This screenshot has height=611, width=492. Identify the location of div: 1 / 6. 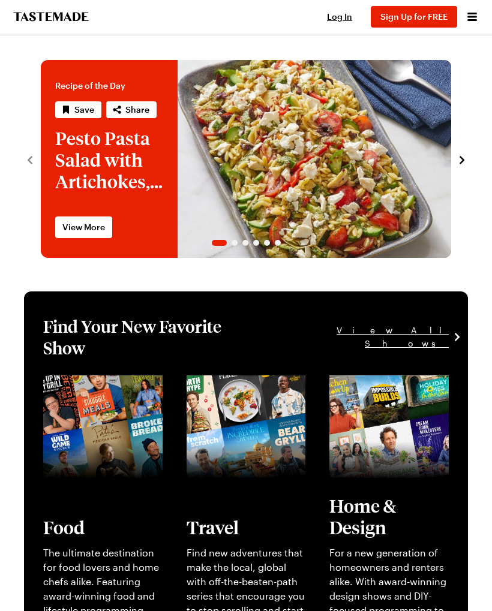
(246, 159).